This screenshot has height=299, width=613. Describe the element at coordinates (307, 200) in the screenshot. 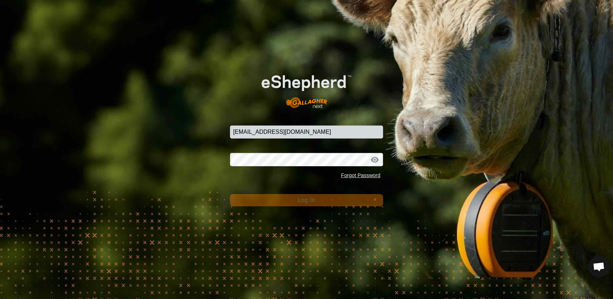

I see `button: Log In` at that location.